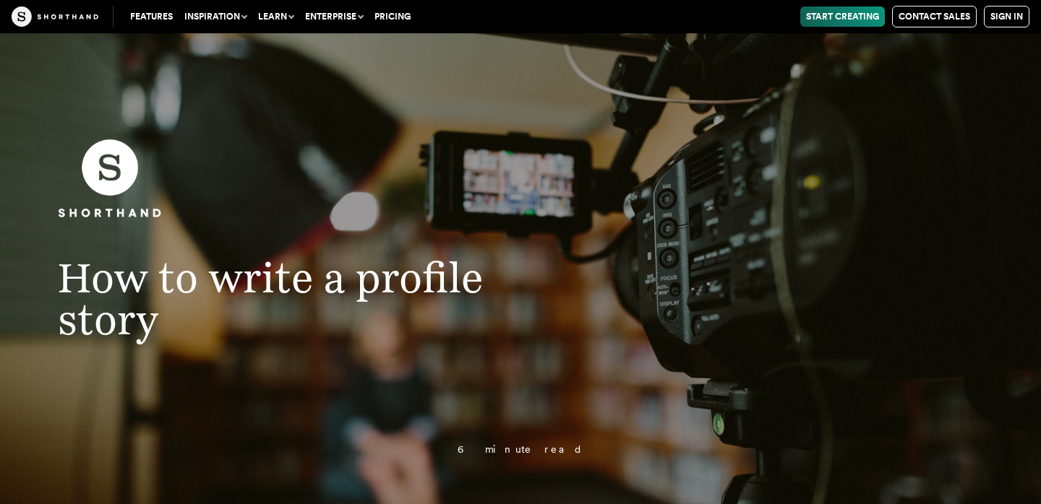  I want to click on button: Inspiration, so click(215, 17).